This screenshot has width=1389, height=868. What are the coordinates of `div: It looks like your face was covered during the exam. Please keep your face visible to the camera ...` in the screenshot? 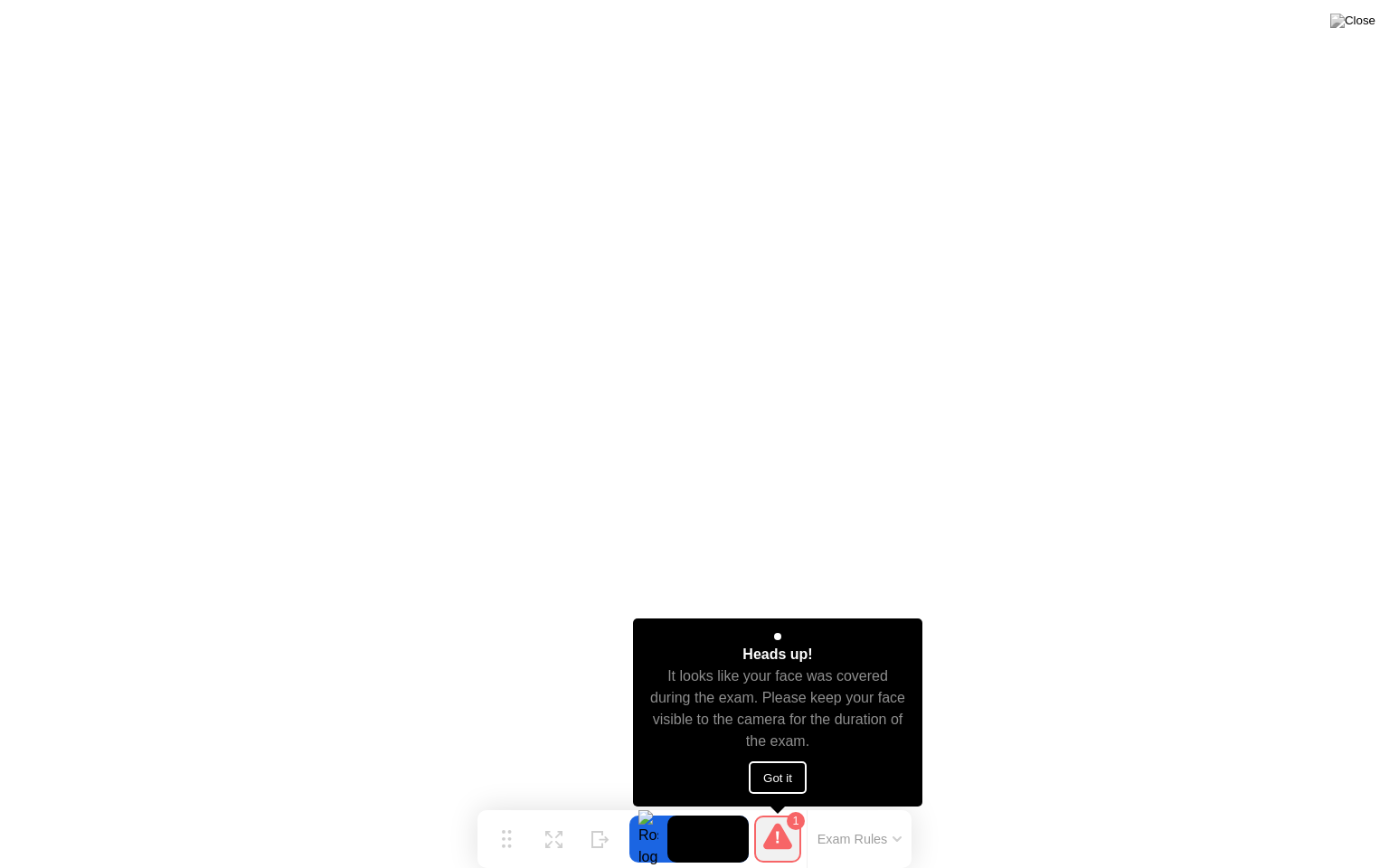 It's located at (777, 709).